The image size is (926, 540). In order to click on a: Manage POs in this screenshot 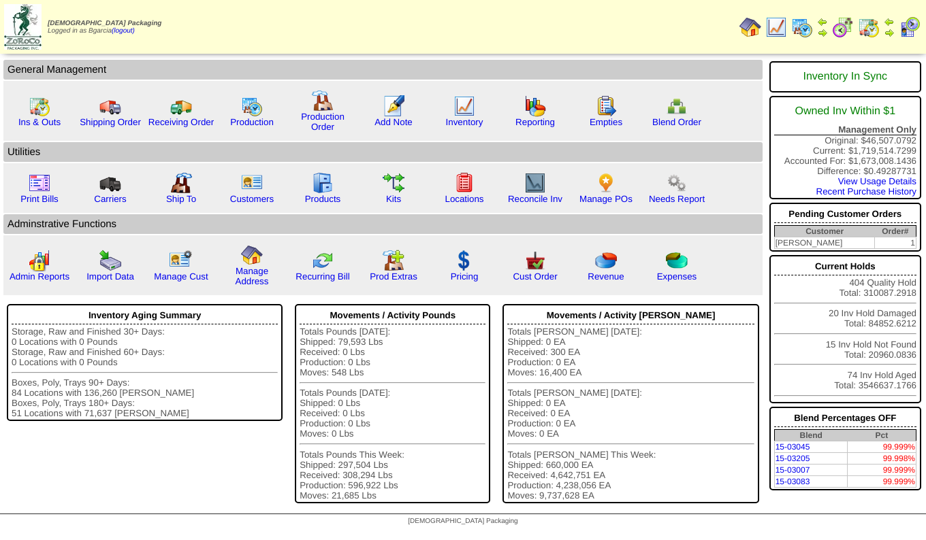, I will do `click(606, 199)`.